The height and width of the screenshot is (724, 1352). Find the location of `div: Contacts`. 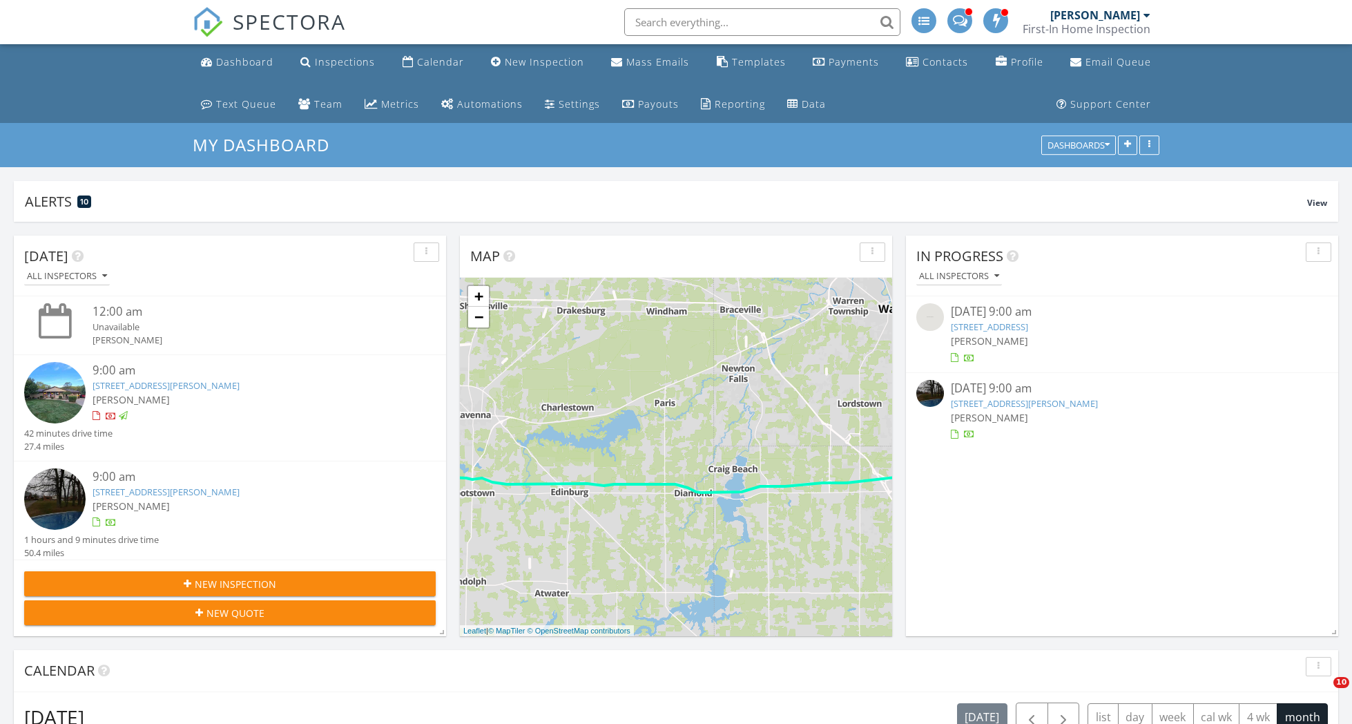

div: Contacts is located at coordinates (945, 61).